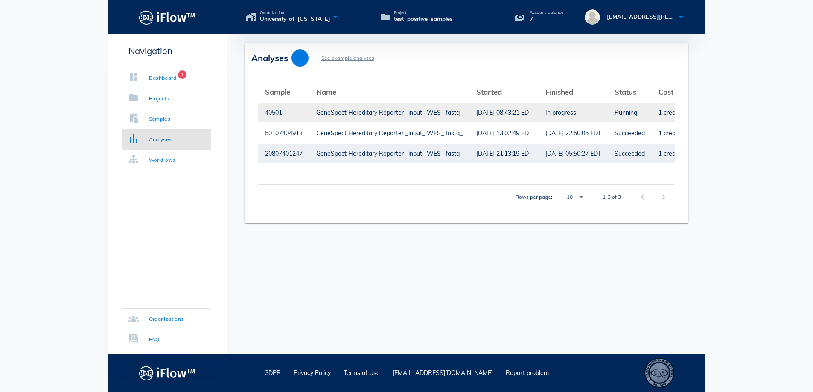  I want to click on div: 40501, so click(284, 113).